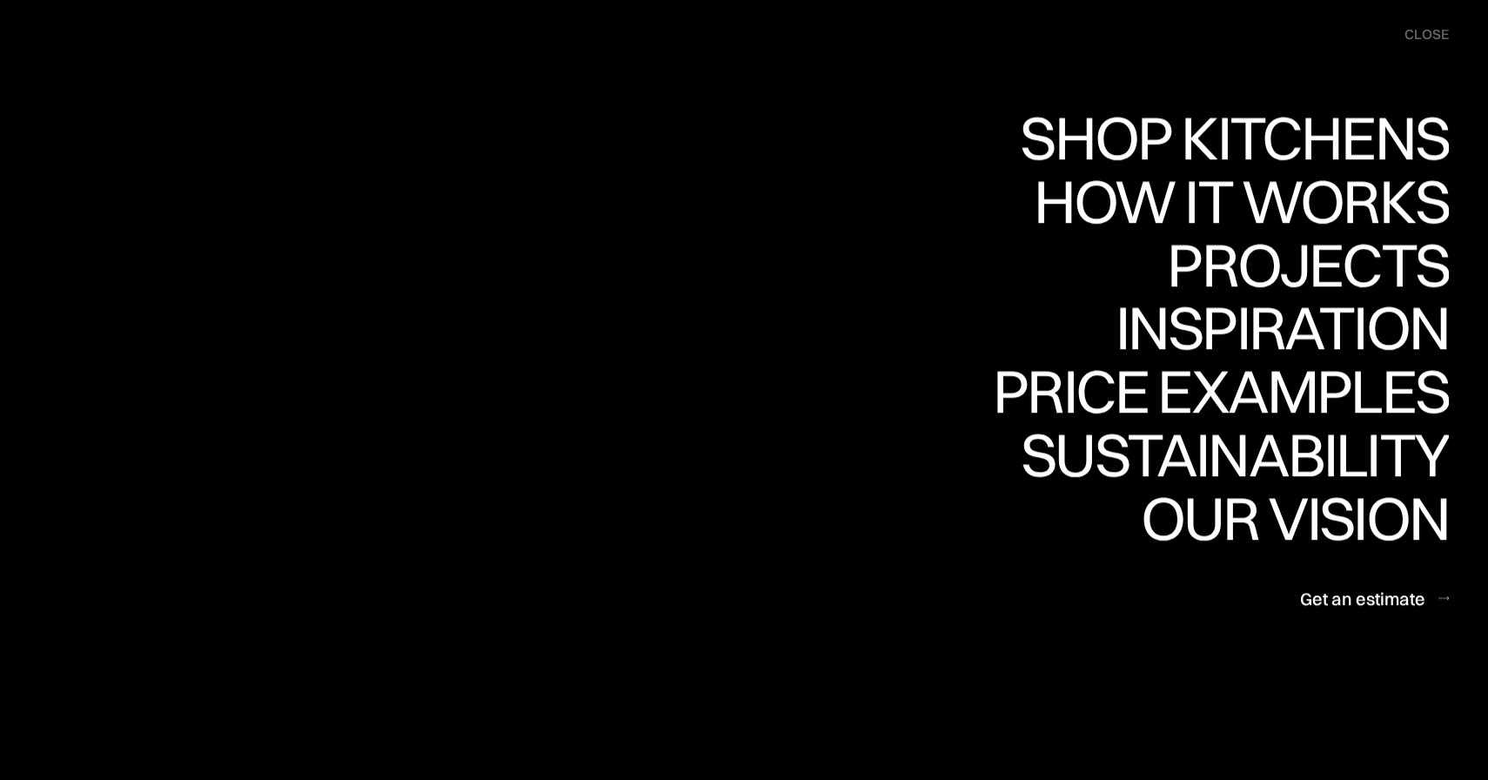 The width and height of the screenshot is (1488, 780). What do you see at coordinates (1227, 455) in the screenshot?
I see `a: SustainabilitySustainability` at bounding box center [1227, 455].